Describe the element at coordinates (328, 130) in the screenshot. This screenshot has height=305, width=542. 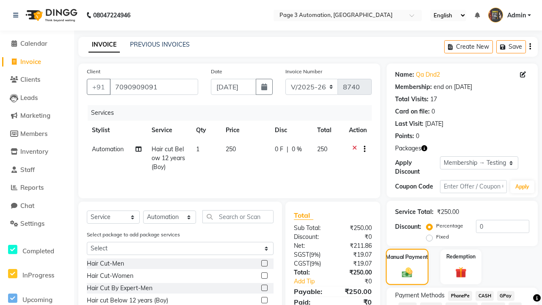
I see `th: Total` at that location.